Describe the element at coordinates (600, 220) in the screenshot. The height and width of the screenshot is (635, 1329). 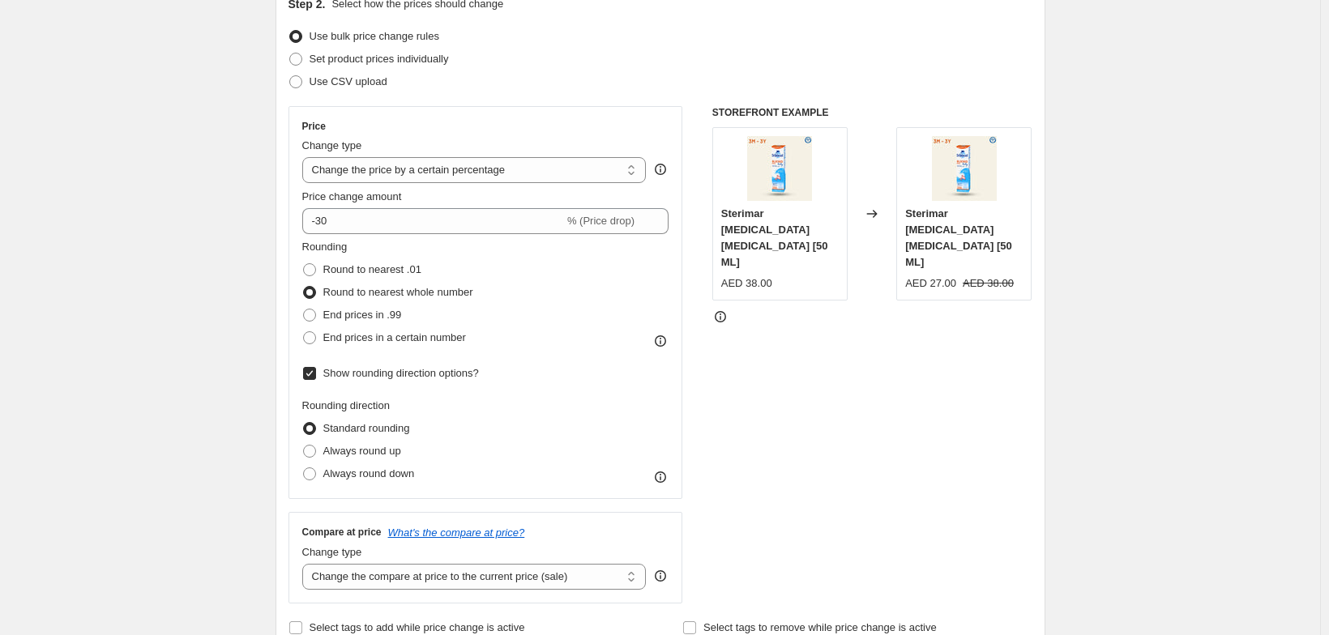
I see `span: % (Price drop)` at that location.